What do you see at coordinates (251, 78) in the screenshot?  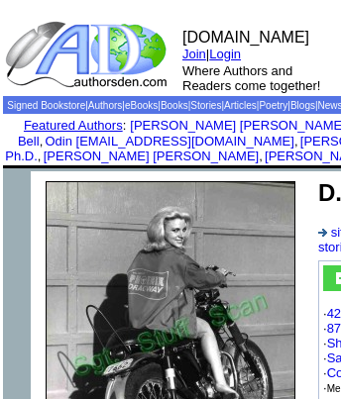 I see `font: Where Authors and Readers come together!` at bounding box center [251, 78].